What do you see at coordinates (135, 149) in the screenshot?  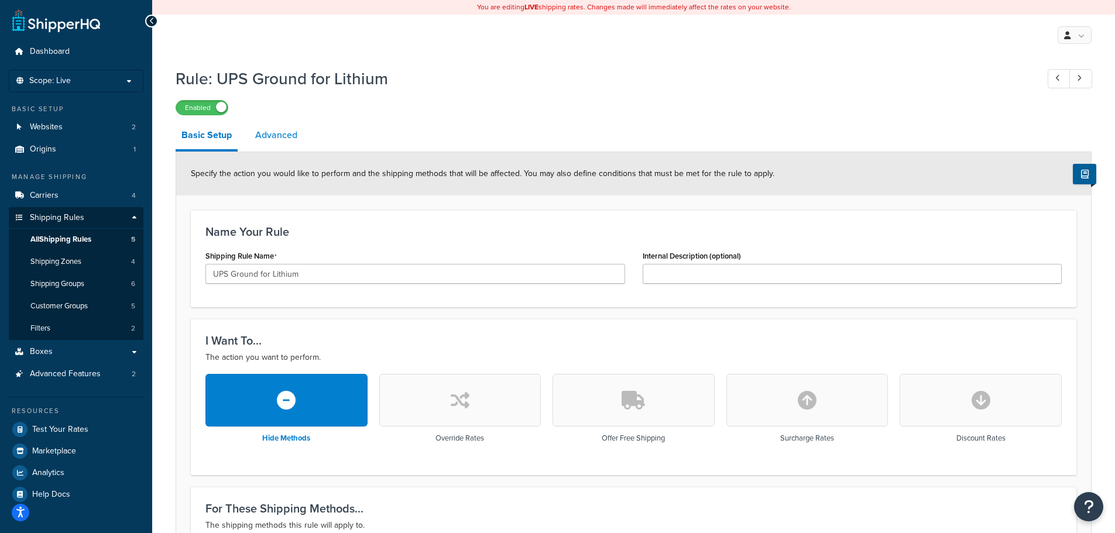 I see `span: 1` at bounding box center [135, 149].